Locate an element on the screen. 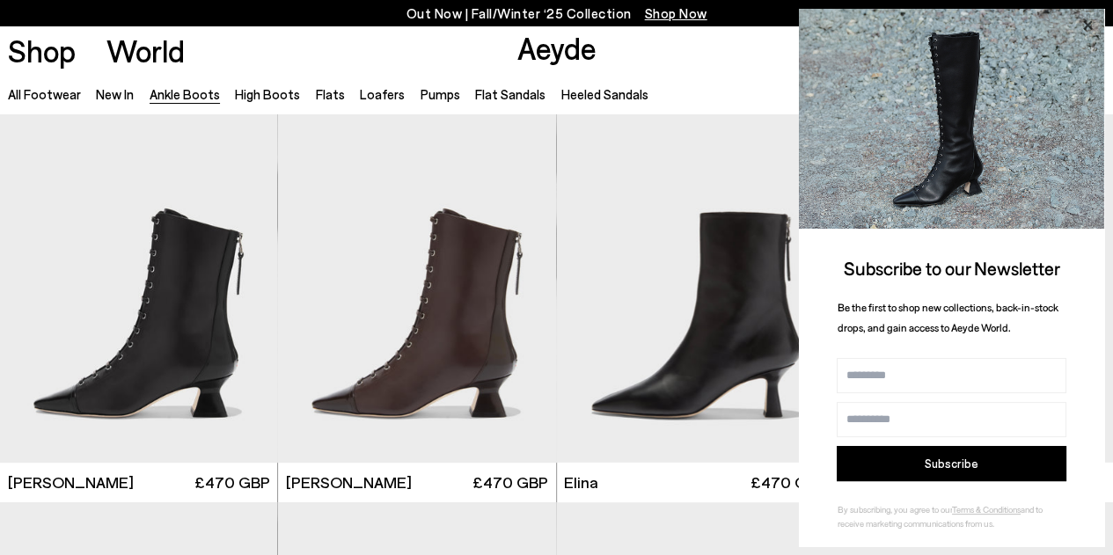  span: Be the first to shop new collections, back-in-stock drops, and gain access to Aeyde World. is located at coordinates (948, 317).